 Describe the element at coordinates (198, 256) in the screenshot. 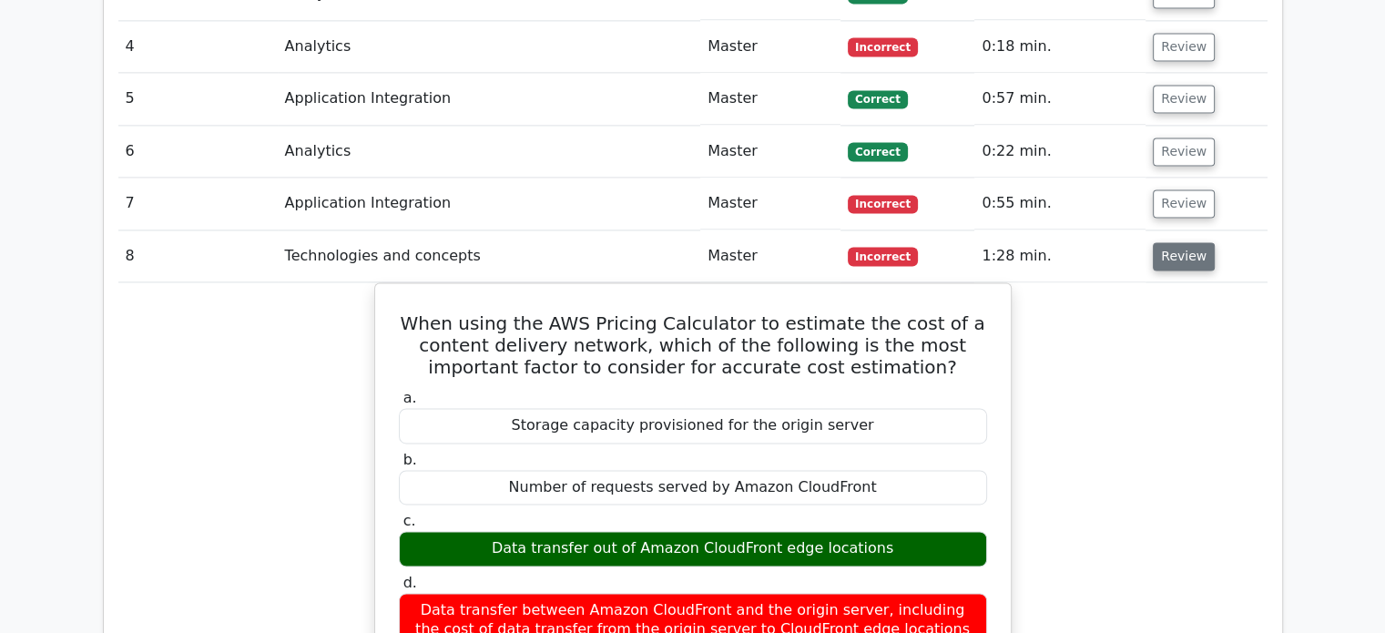

I see `td: 8` at that location.